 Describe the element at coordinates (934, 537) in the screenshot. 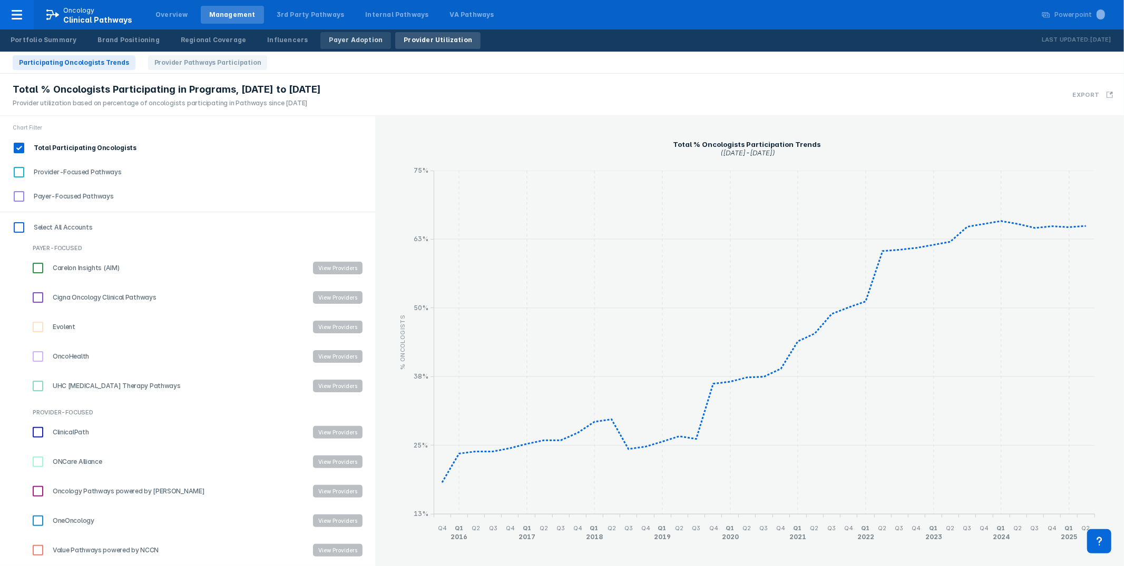

I see `text: 2023` at that location.